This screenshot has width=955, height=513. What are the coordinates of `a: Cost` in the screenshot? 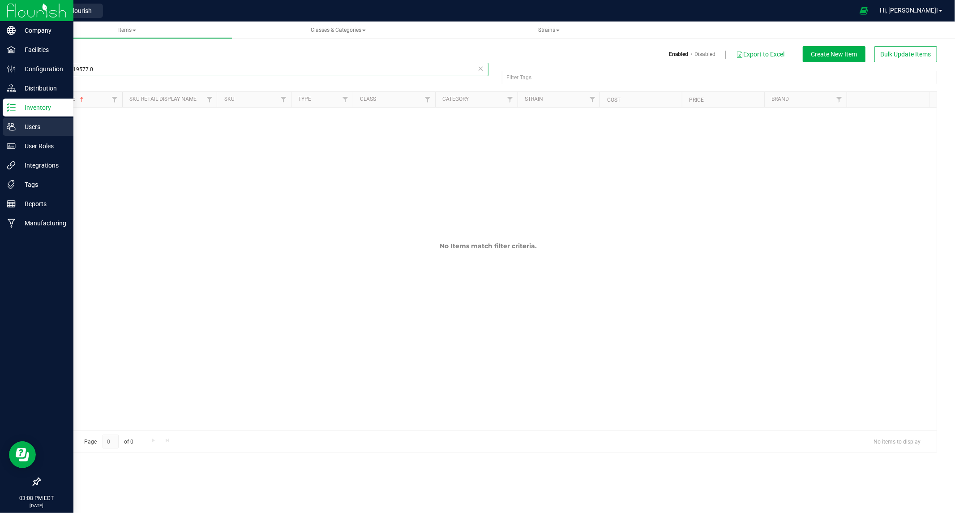 It's located at (614, 100).